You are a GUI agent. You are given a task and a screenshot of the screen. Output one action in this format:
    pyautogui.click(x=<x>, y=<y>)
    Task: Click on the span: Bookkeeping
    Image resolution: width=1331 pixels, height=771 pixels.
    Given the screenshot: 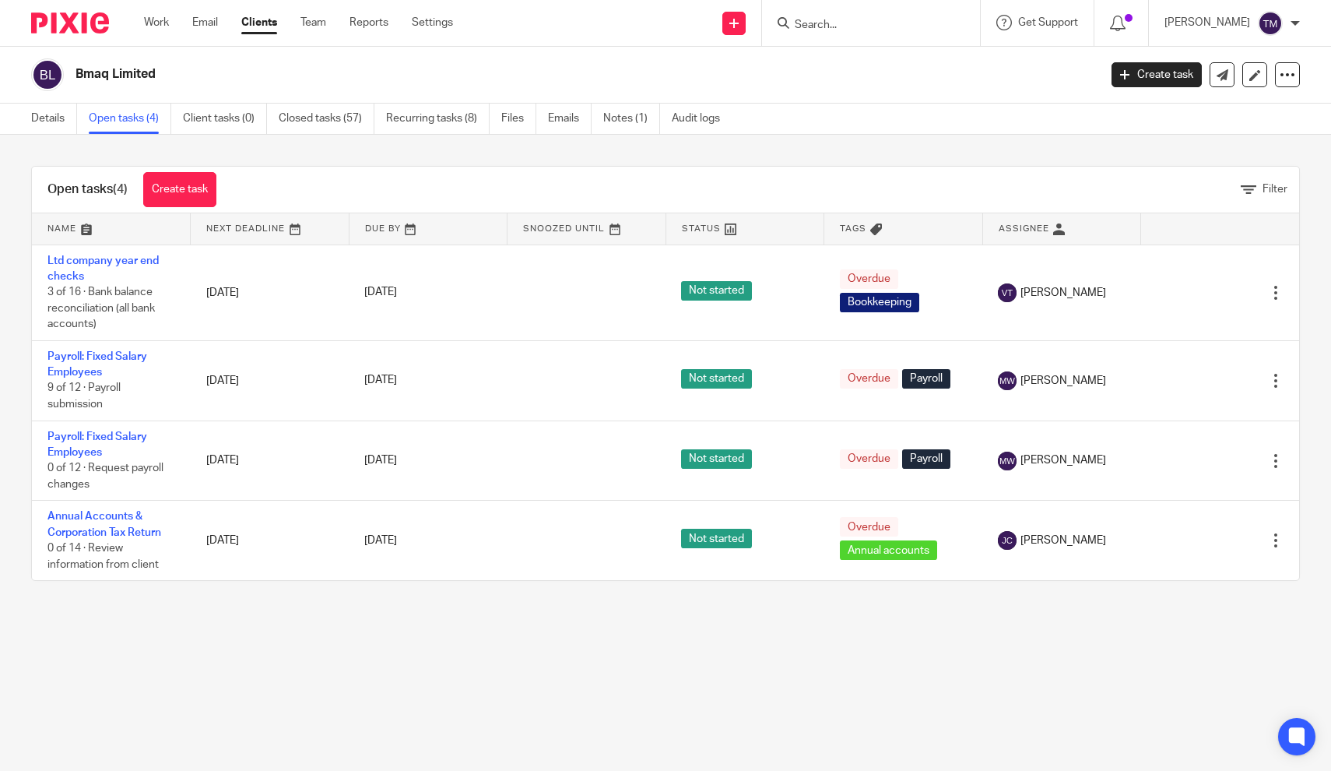 What is the action you would take?
    pyautogui.click(x=880, y=302)
    